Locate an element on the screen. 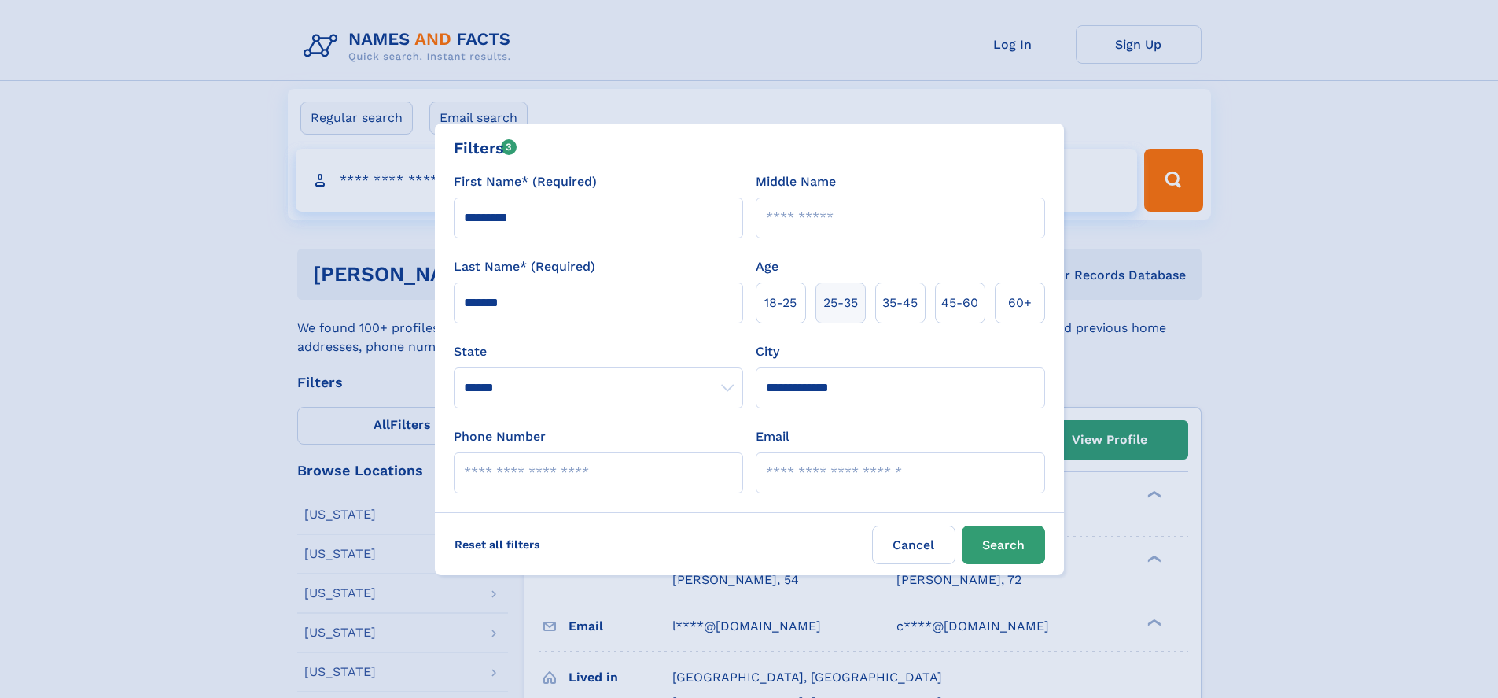 The width and height of the screenshot is (1498, 698). label: Email is located at coordinates (772, 437).